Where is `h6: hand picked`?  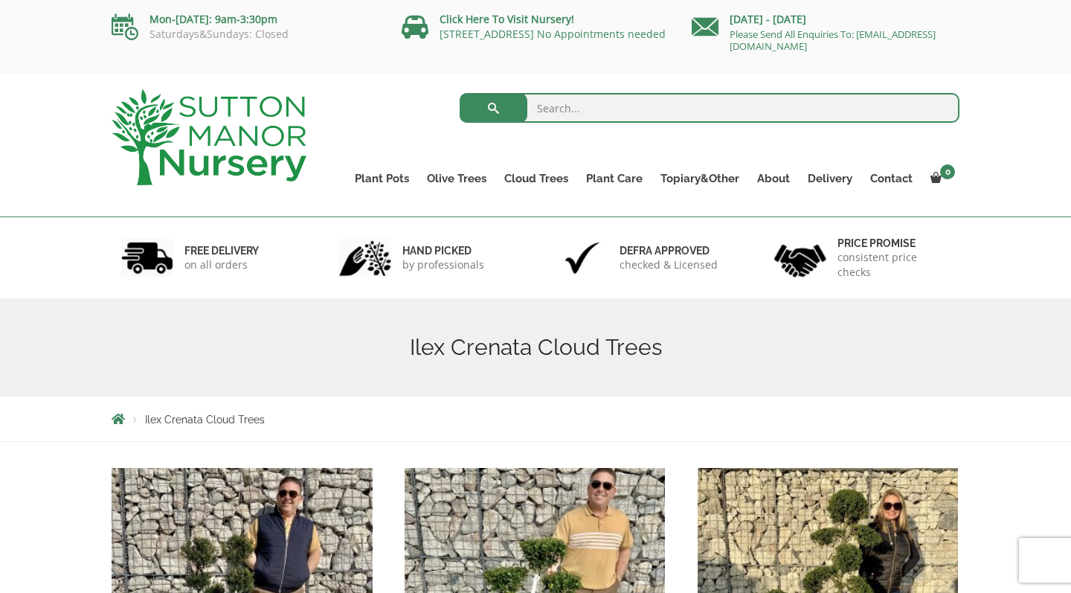 h6: hand picked is located at coordinates (443, 251).